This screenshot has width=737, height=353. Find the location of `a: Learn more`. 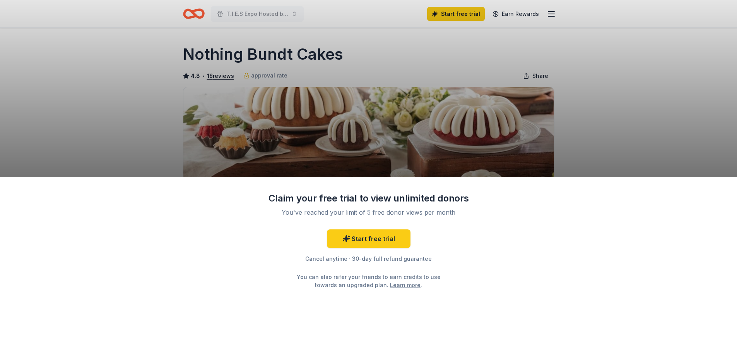

a: Learn more is located at coordinates (405, 284).